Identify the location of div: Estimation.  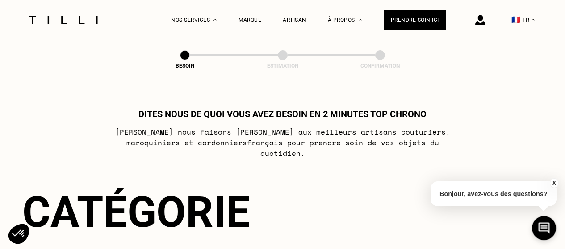
(282, 66).